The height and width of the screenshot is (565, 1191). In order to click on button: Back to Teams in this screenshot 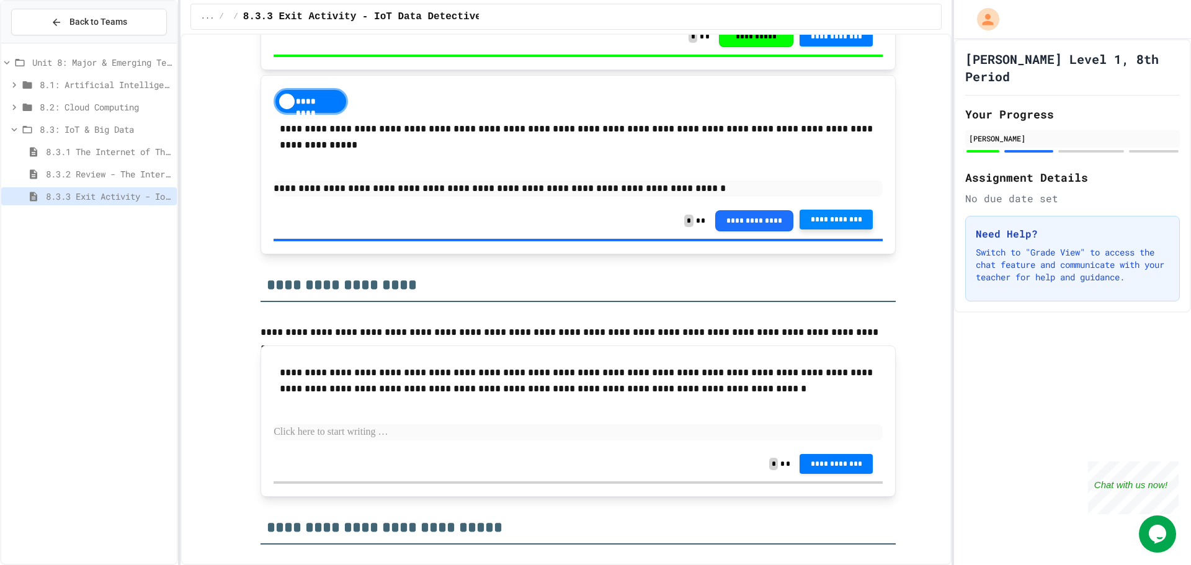, I will do `click(89, 22)`.